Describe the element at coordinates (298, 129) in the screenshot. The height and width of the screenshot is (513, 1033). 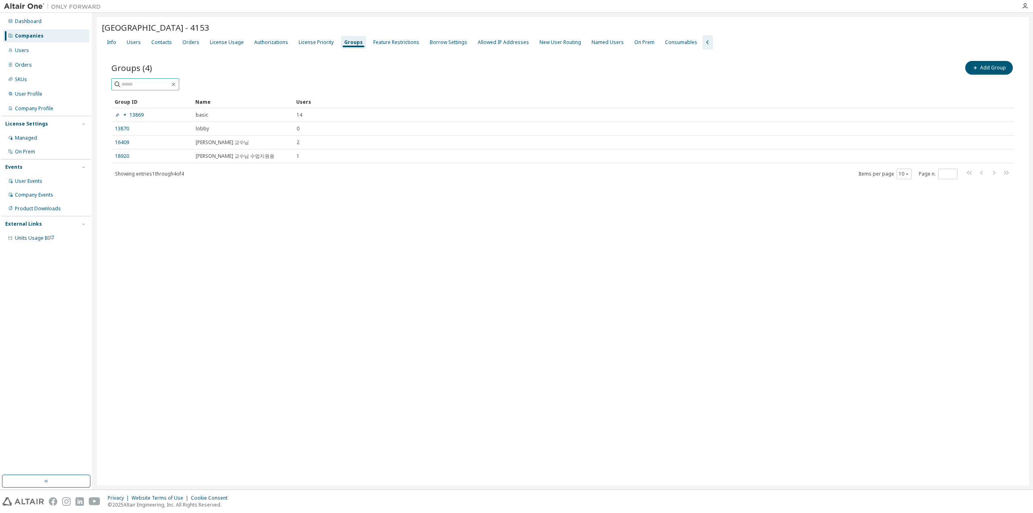
I see `span: 0` at that location.